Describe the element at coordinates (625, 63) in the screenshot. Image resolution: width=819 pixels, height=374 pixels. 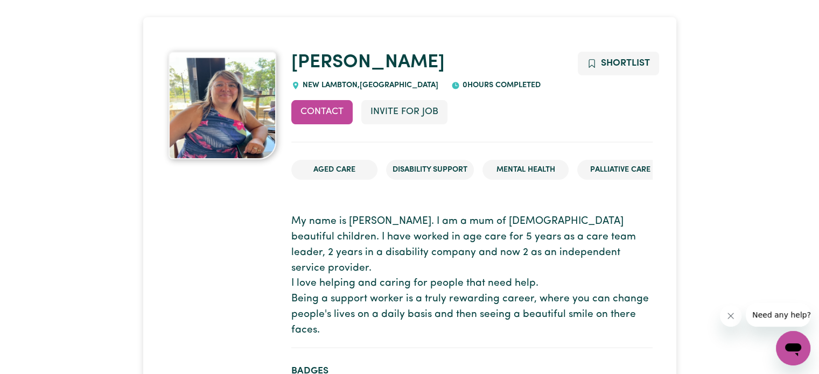
I see `span: Shortlist` at that location.